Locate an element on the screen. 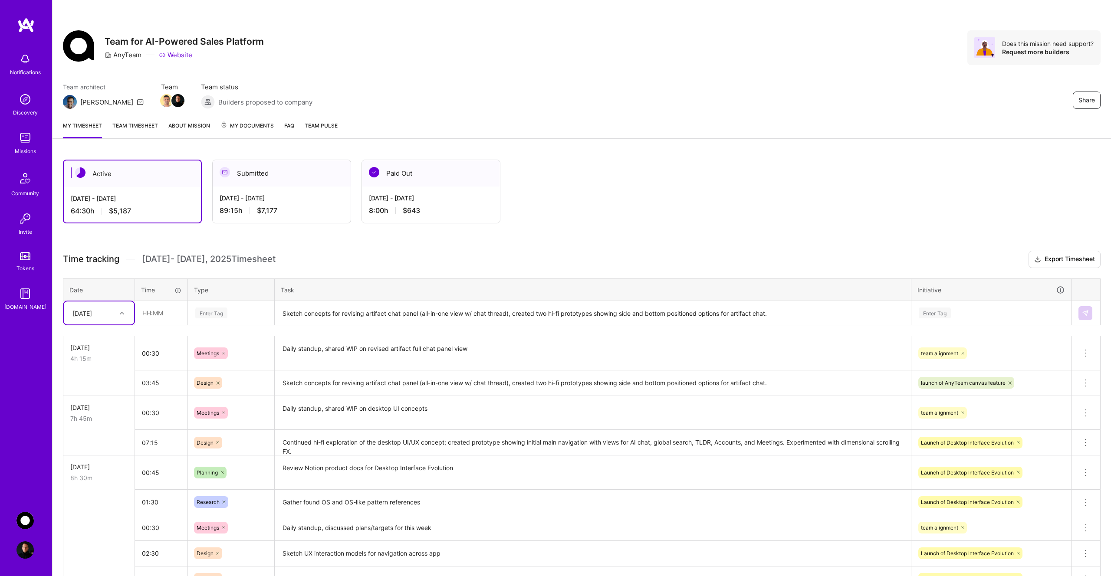  div: 8h 30m is located at coordinates (99, 478).